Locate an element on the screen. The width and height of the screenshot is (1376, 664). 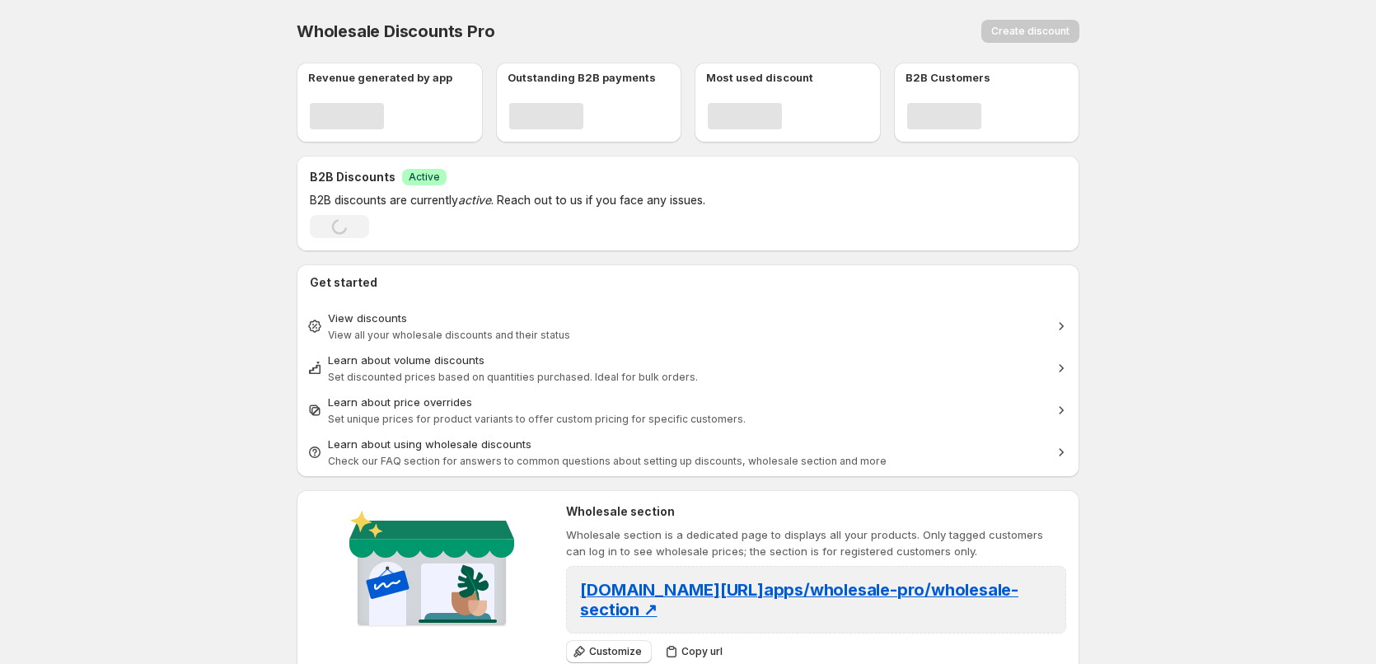
span: Copy url is located at coordinates (702, 652).